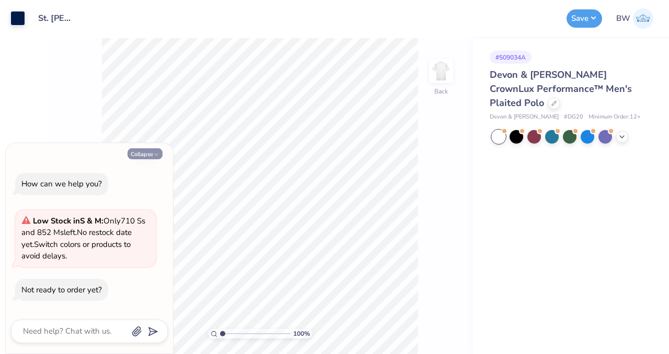 The width and height of the screenshot is (669, 354). Describe the element at coordinates (510, 57) in the screenshot. I see `div: # 509034A` at that location.